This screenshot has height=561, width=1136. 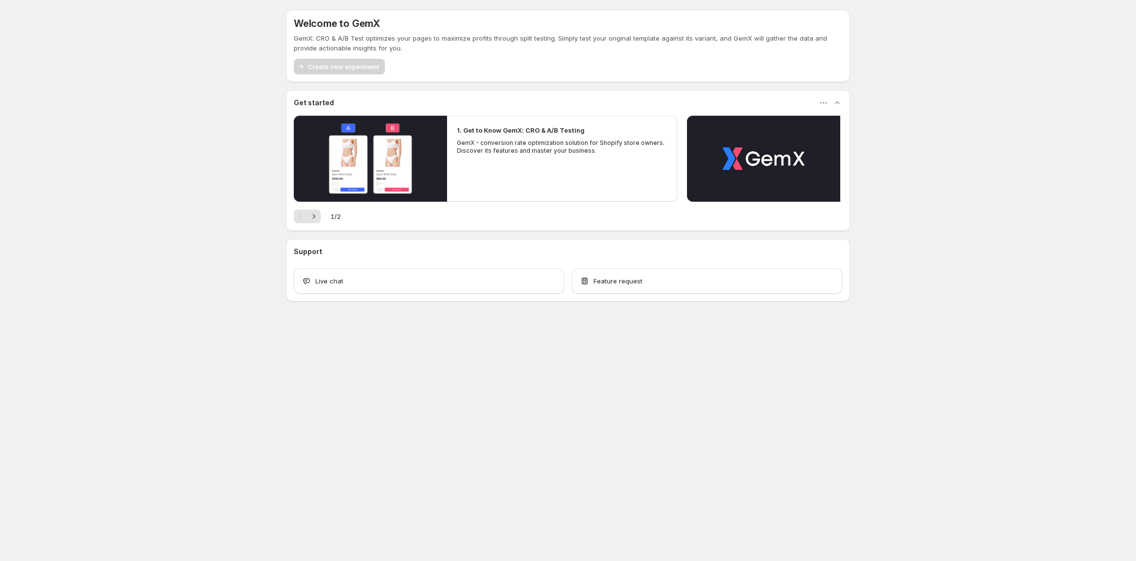 What do you see at coordinates (335, 216) in the screenshot?
I see `span: 1 / 2` at bounding box center [335, 216].